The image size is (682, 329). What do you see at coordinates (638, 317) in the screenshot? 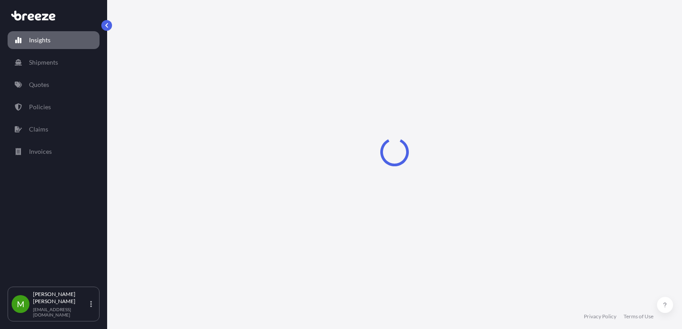
I see `p: Terms of Use` at bounding box center [638, 317].